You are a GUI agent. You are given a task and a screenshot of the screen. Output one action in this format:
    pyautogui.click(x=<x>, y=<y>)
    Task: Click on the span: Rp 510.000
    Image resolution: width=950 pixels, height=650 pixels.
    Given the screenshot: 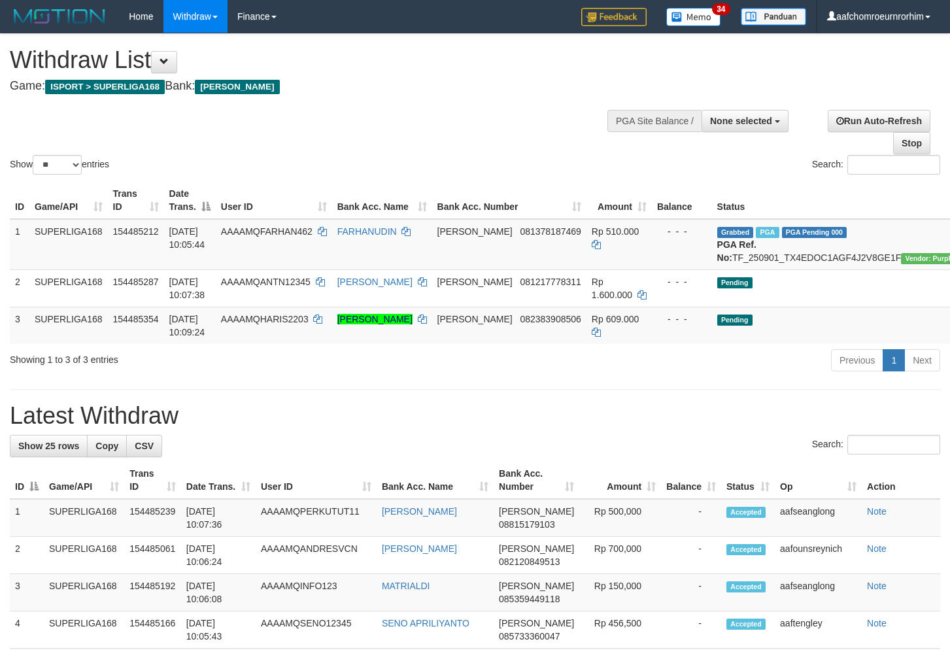 What is the action you would take?
    pyautogui.click(x=615, y=231)
    